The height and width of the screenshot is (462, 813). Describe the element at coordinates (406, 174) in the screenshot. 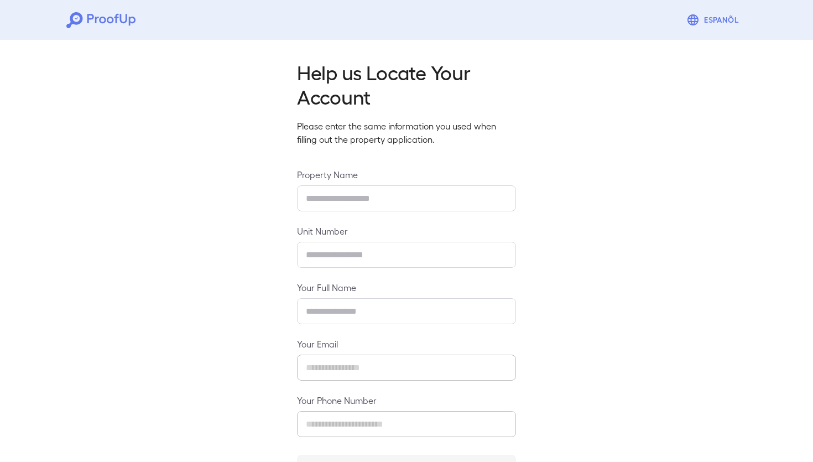

I see `label: Property Name` at that location.